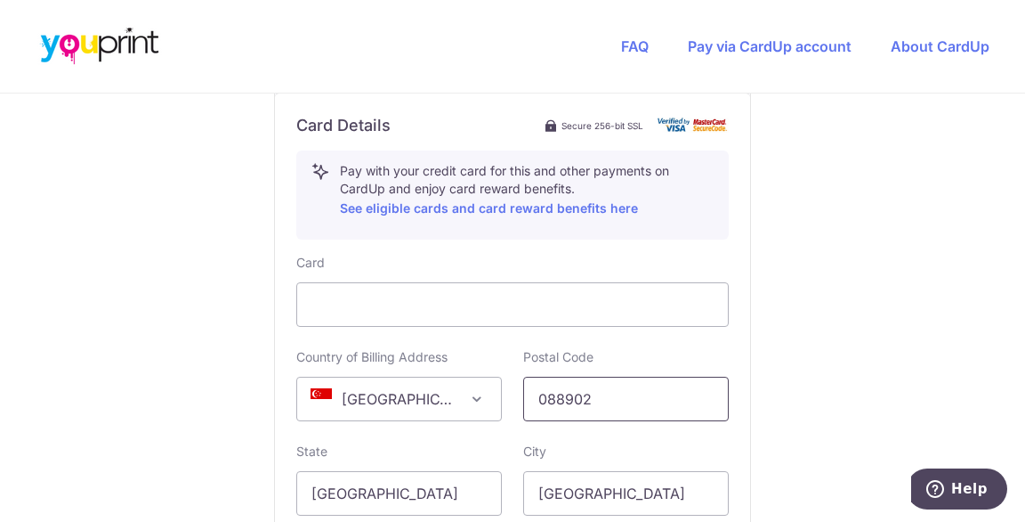  Describe the element at coordinates (535, 451) in the screenshot. I see `label: City` at that location.